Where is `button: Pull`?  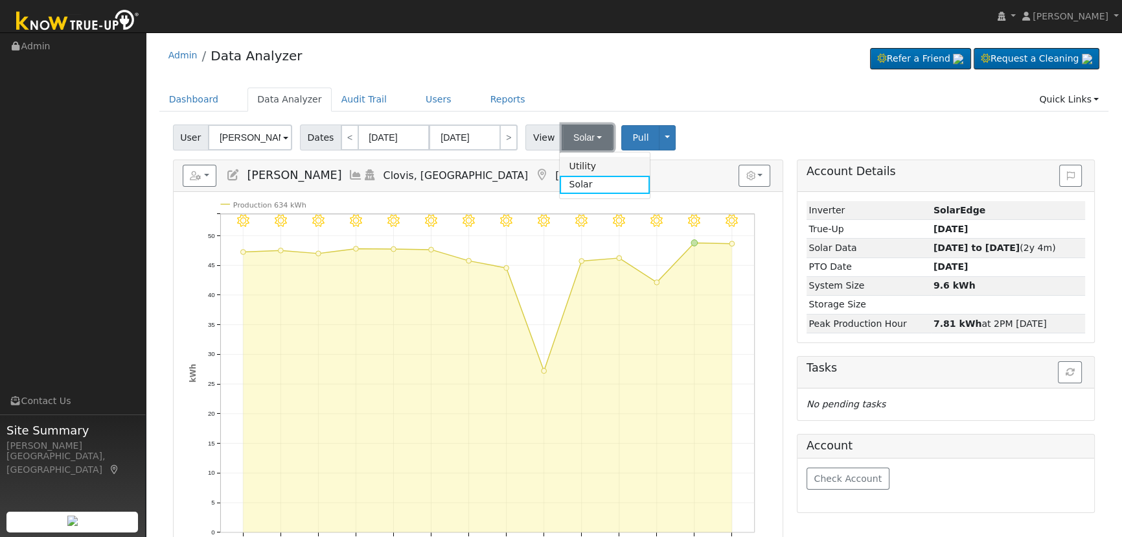
button: Pull is located at coordinates (640, 137).